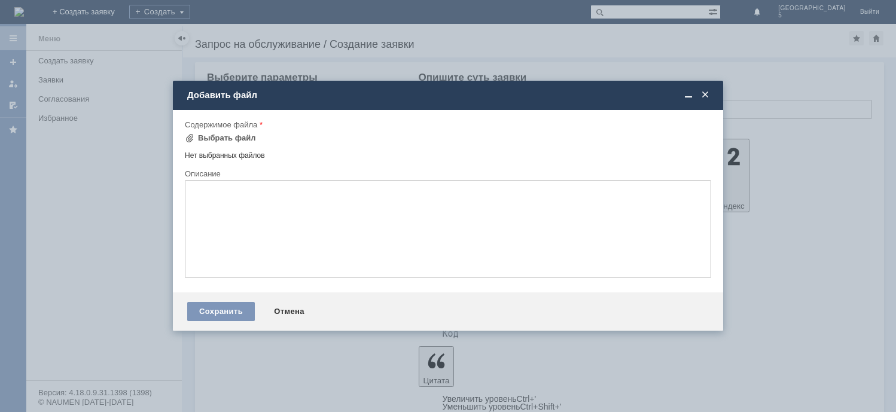 The height and width of the screenshot is (412, 896). Describe the element at coordinates (705, 95) in the screenshot. I see `span: Закрыть` at that location.